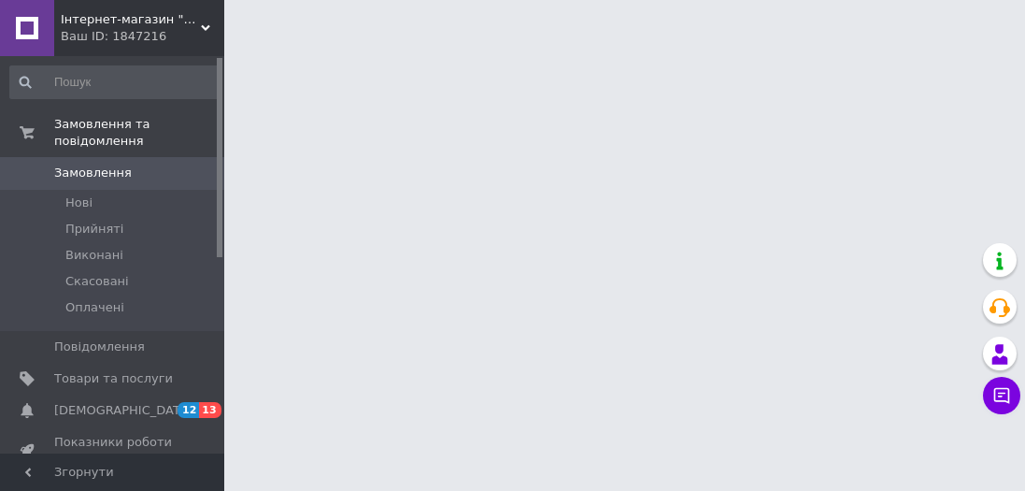  What do you see at coordinates (209, 409) in the screenshot?
I see `span: 13` at bounding box center [209, 409].